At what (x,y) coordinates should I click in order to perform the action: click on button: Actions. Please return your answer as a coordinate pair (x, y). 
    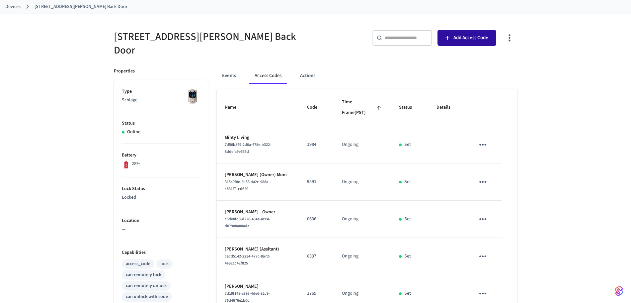
    Looking at the image, I should click on (308, 76).